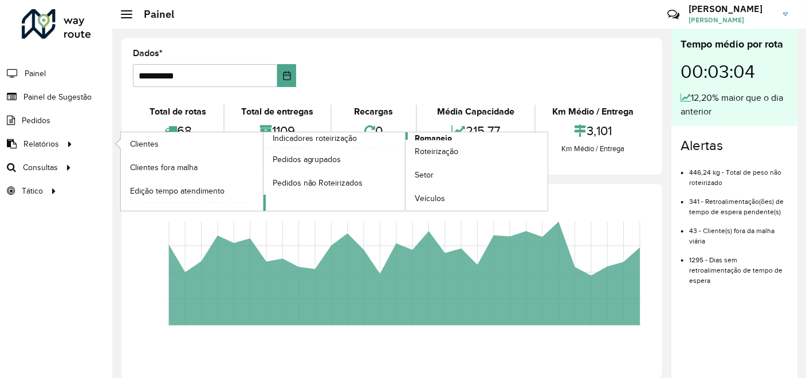 The width and height of the screenshot is (806, 378). What do you see at coordinates (192, 167) in the screenshot?
I see `a: Clientes fora malha` at bounding box center [192, 167].